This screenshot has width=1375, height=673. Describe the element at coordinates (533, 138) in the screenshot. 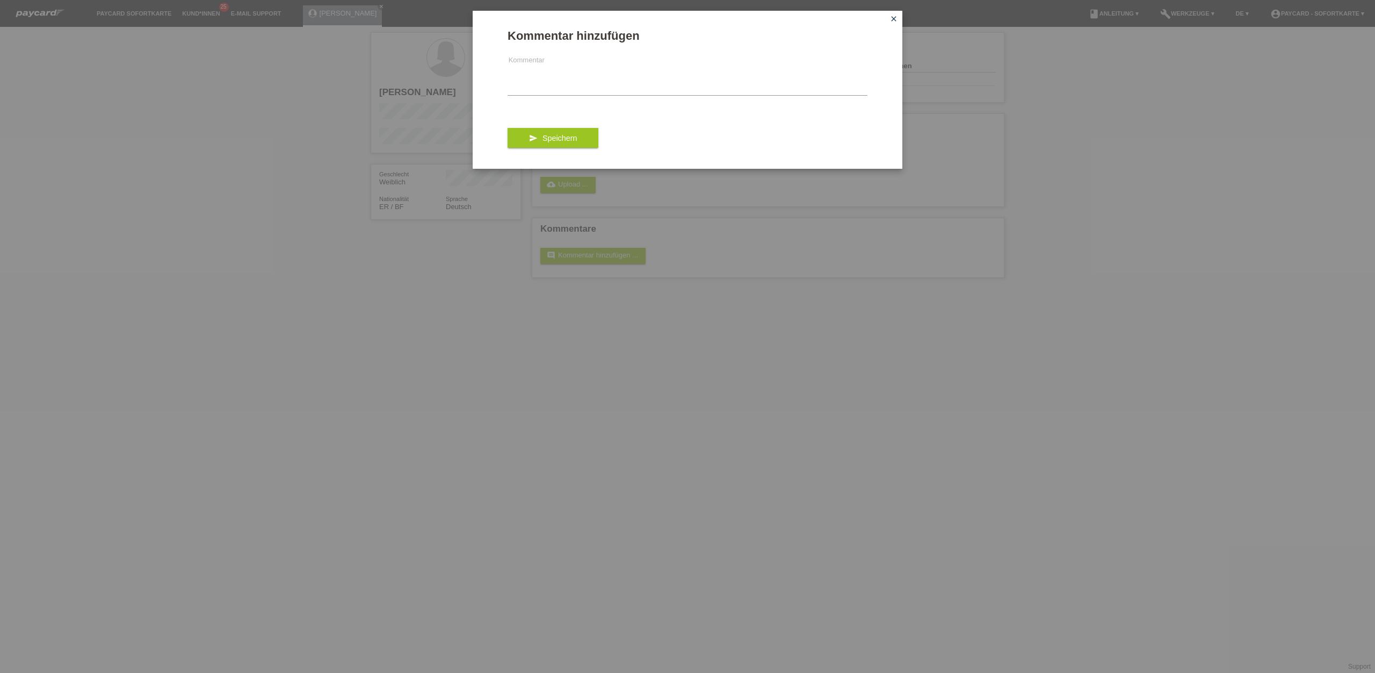

I see `i: send` at that location.